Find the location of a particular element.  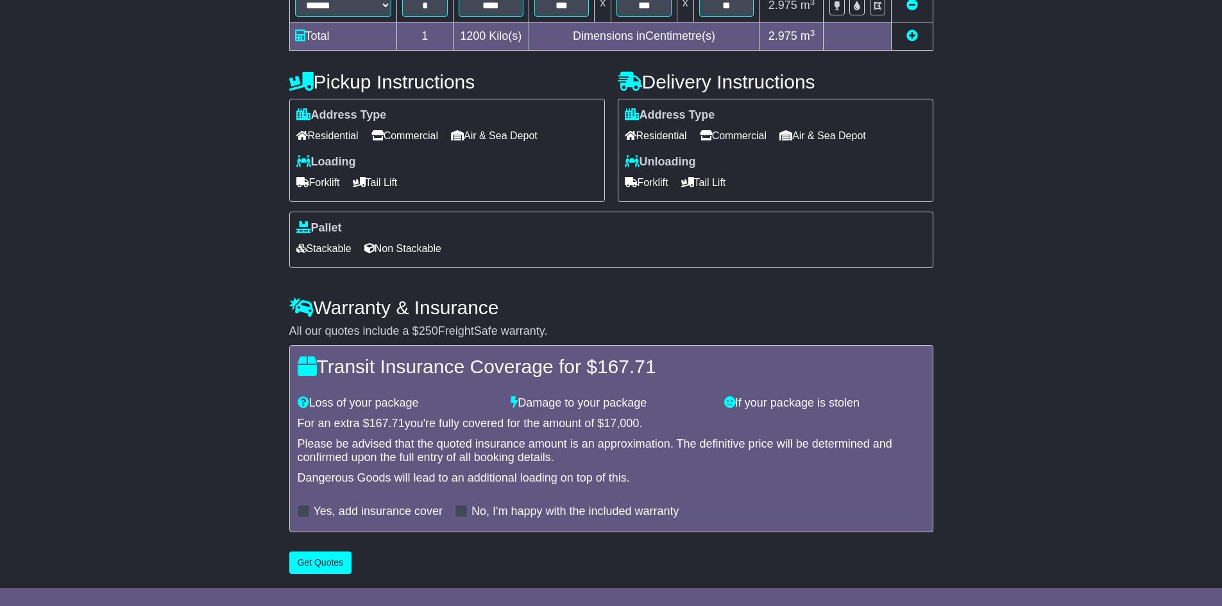

span: 2.975 is located at coordinates (782, 36).